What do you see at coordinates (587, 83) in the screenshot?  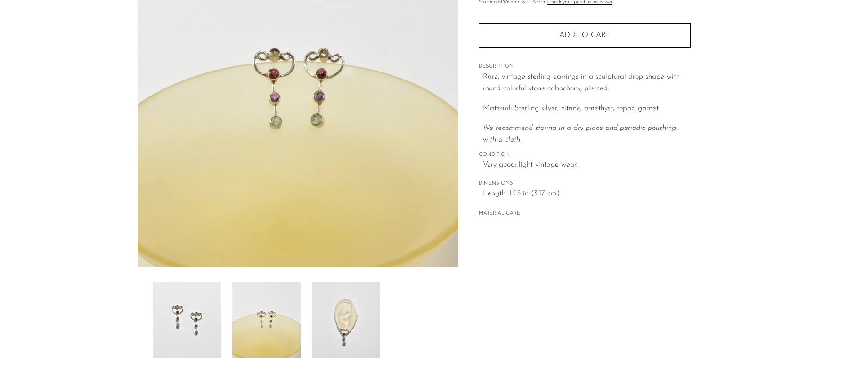 I see `p: Rare, vintage sterling earrings in a sculptural drop shape with round colorful stone cabochons, p...` at bounding box center [587, 83].